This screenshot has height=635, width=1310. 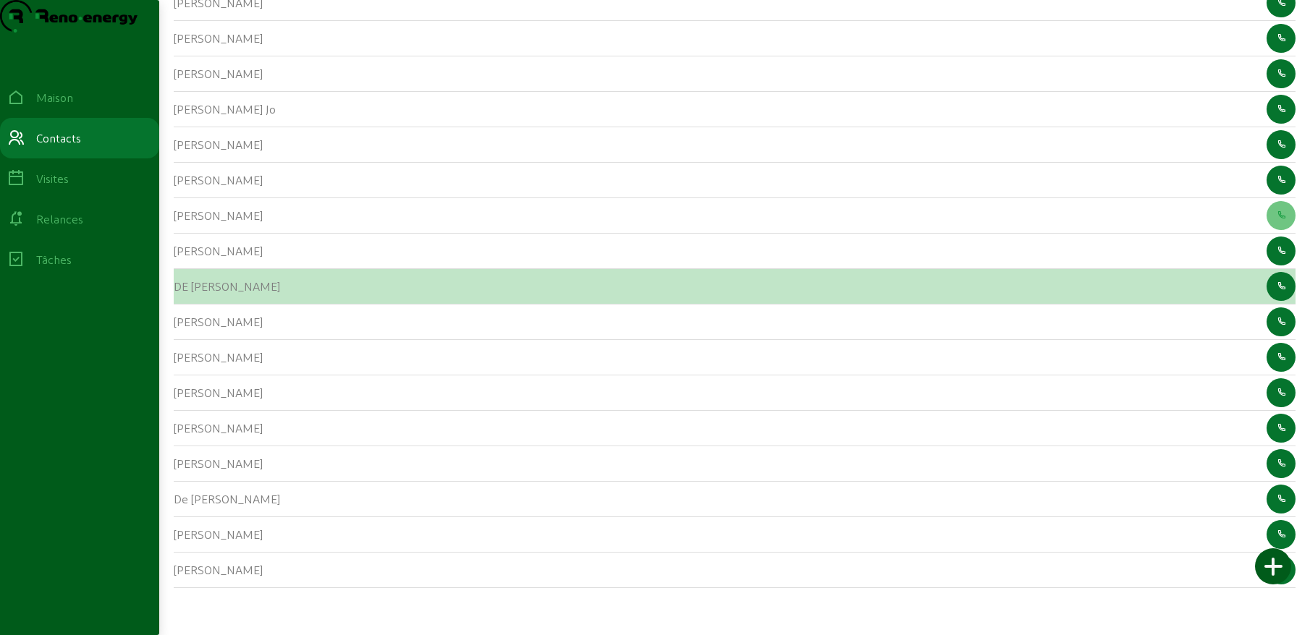 What do you see at coordinates (54, 259) in the screenshot?
I see `font: Tâches` at bounding box center [54, 259].